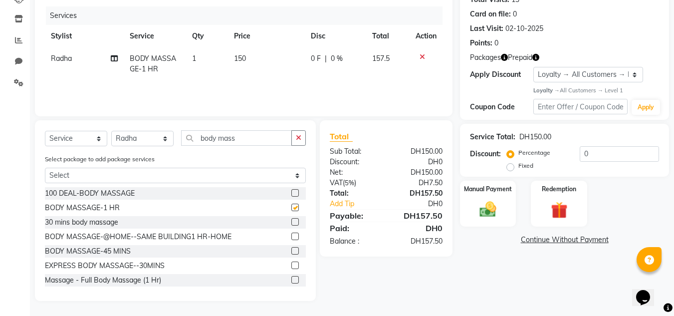  What do you see at coordinates (645, 107) in the screenshot?
I see `button: Apply` at bounding box center [645, 107].